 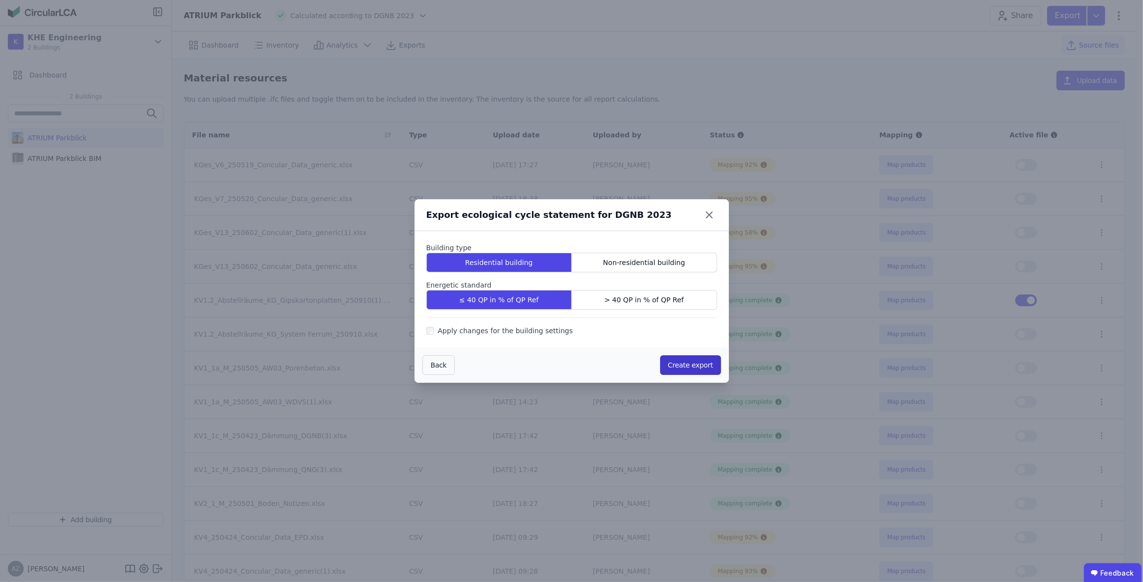 I want to click on button: Back, so click(x=439, y=365).